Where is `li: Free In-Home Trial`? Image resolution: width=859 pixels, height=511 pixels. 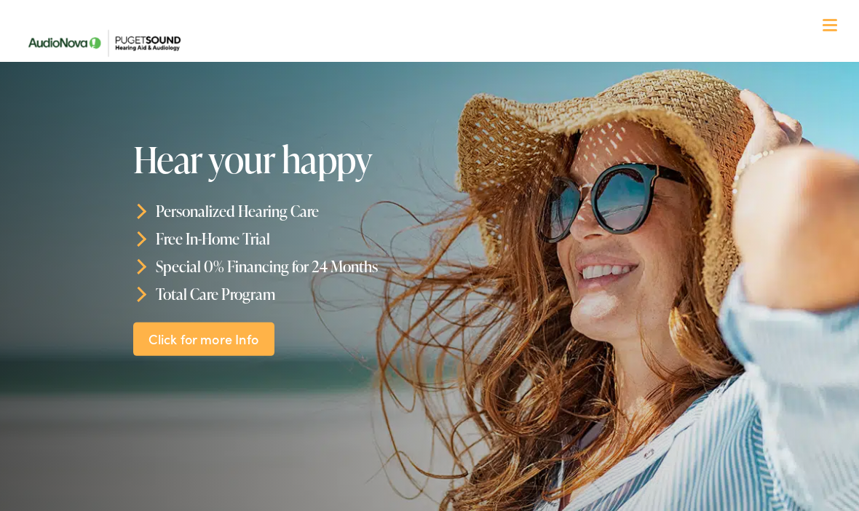 li: Free In-Home Trial is located at coordinates (348, 239).